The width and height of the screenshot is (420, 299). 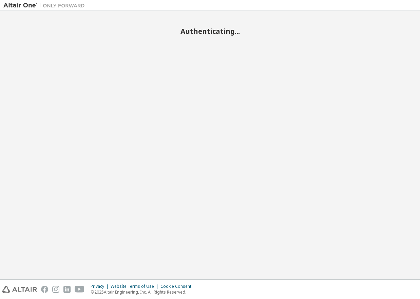 What do you see at coordinates (56, 289) in the screenshot?
I see `img: instagram.svg` at bounding box center [56, 289].